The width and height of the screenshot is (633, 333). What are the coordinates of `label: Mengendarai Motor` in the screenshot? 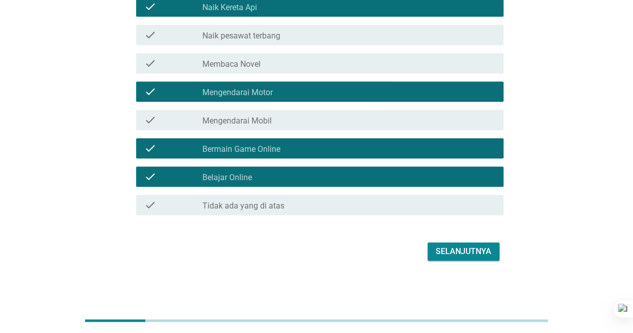 It's located at (237, 93).